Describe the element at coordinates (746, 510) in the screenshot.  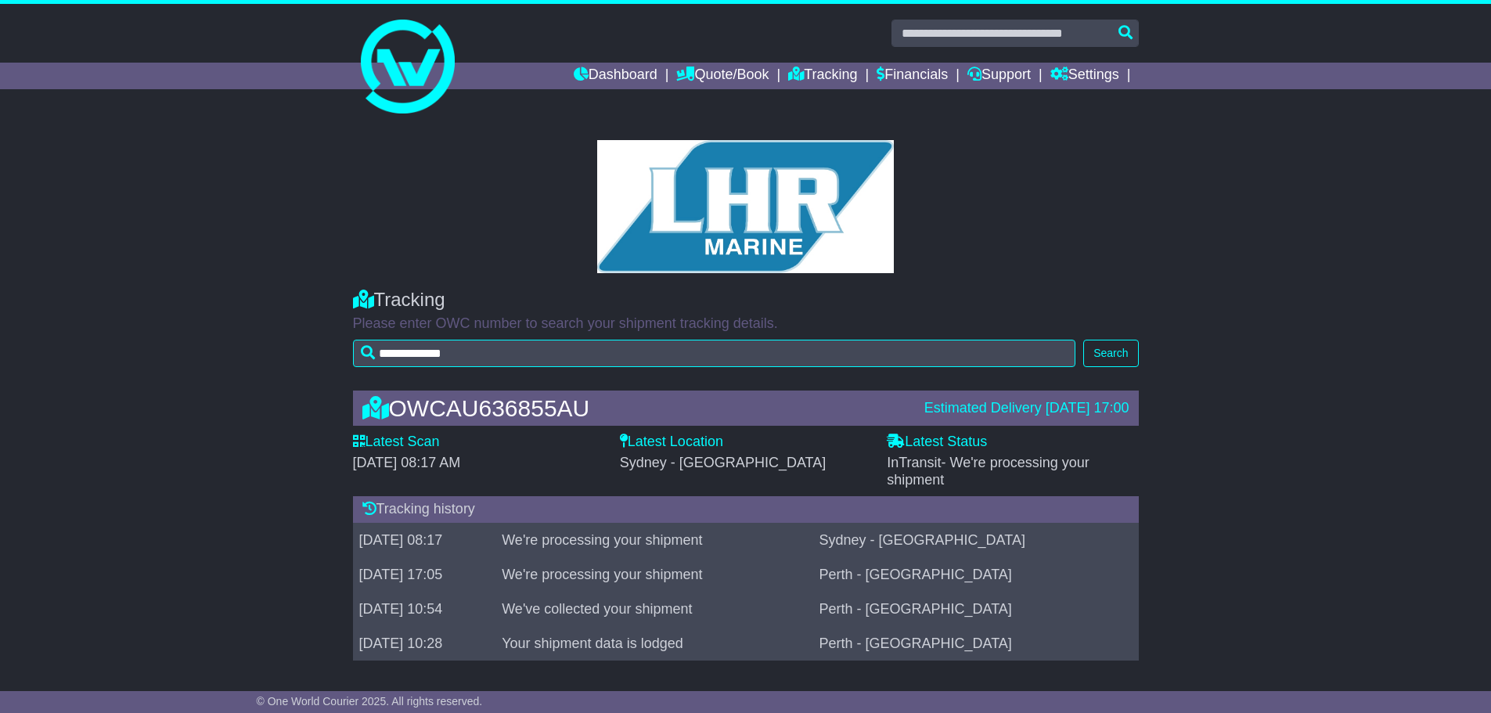
I see `div: Tracking history` at that location.